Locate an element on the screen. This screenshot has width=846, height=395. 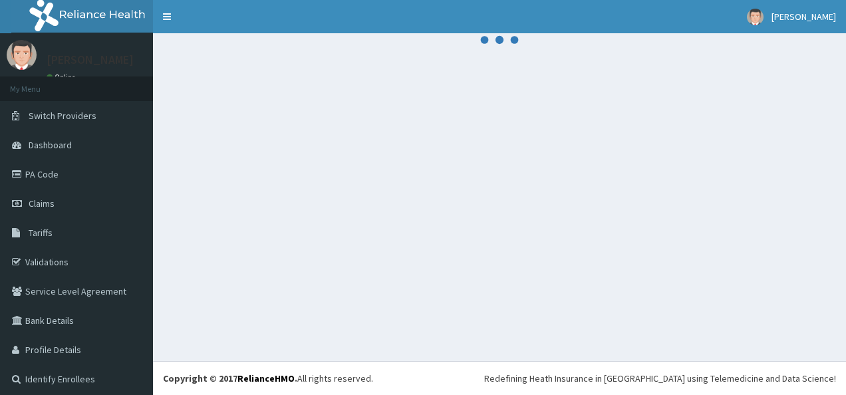
svg: audio-loading is located at coordinates (499, 40).